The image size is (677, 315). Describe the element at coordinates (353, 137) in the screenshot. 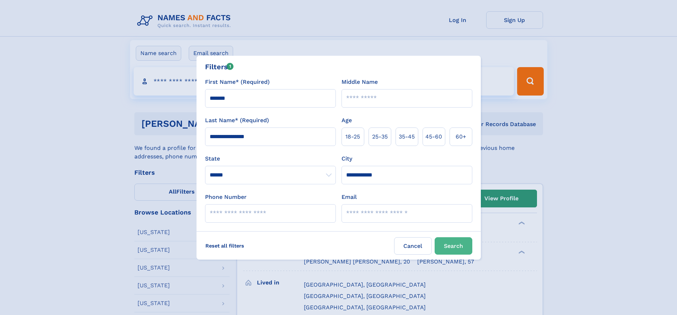

I see `span: 18‑25` at that location.